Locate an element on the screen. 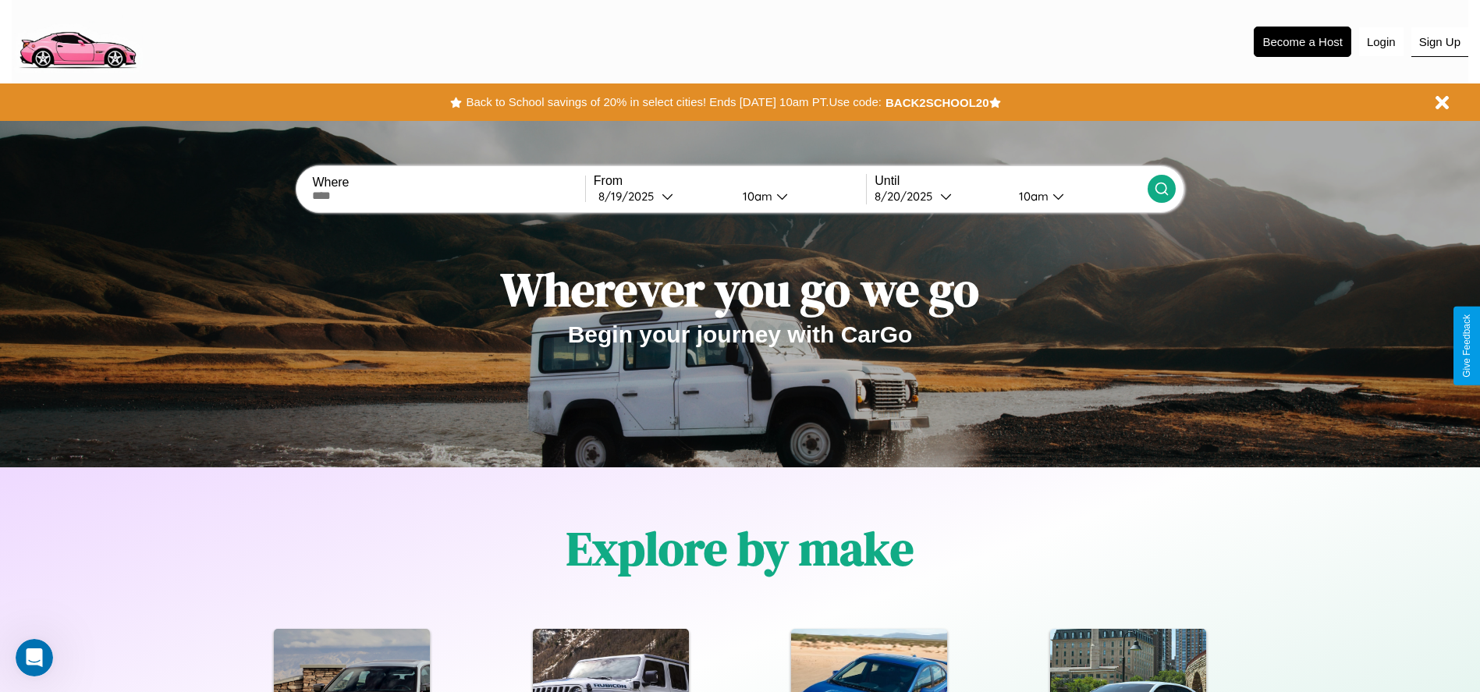  div: Give Feedback is located at coordinates (1467, 346).